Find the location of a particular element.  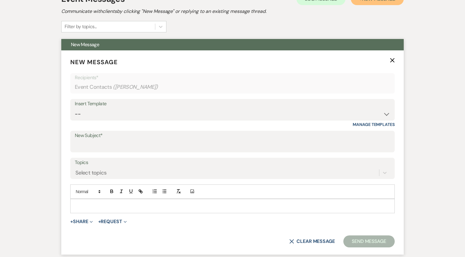

label: New Subject* is located at coordinates (232, 136).